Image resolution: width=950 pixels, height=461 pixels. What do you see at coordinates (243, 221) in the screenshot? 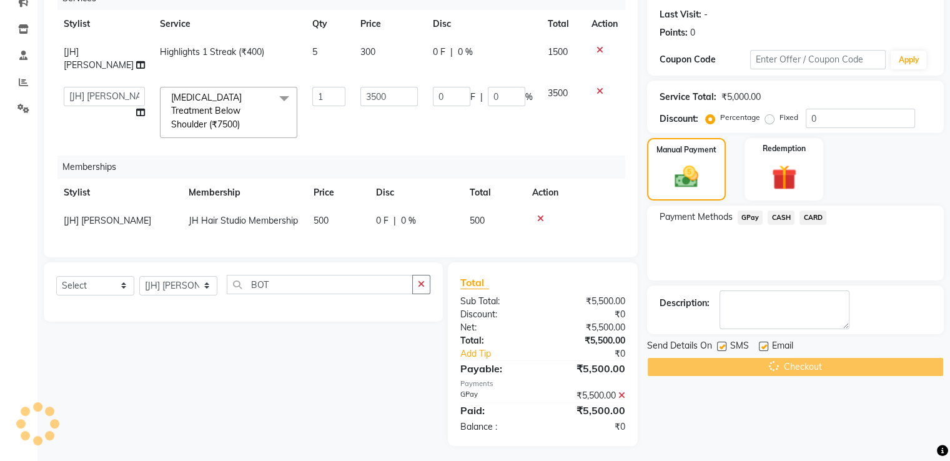
I see `span: JH Hair Studio Membership` at bounding box center [243, 221].